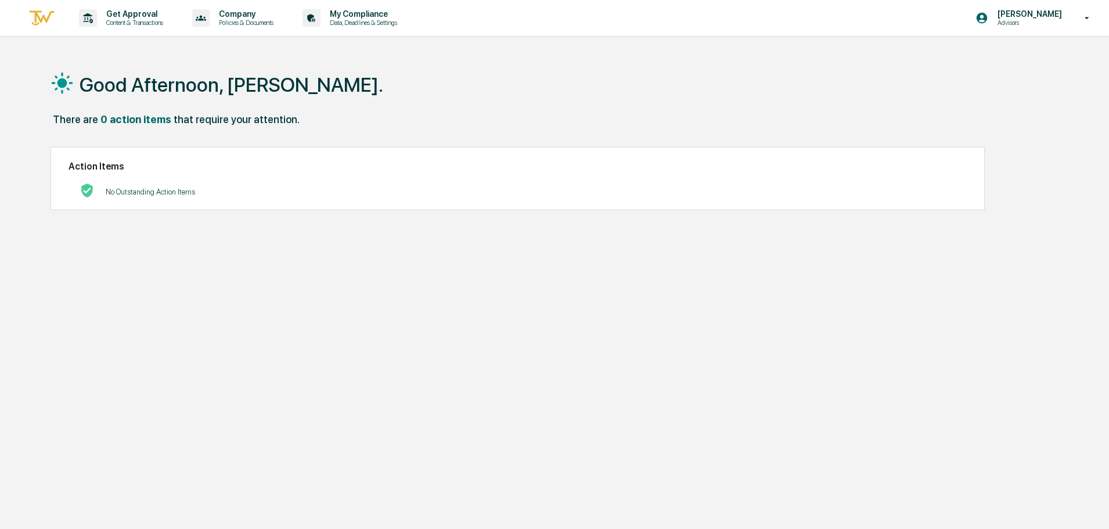  What do you see at coordinates (75, 119) in the screenshot?
I see `div: There are` at bounding box center [75, 119].